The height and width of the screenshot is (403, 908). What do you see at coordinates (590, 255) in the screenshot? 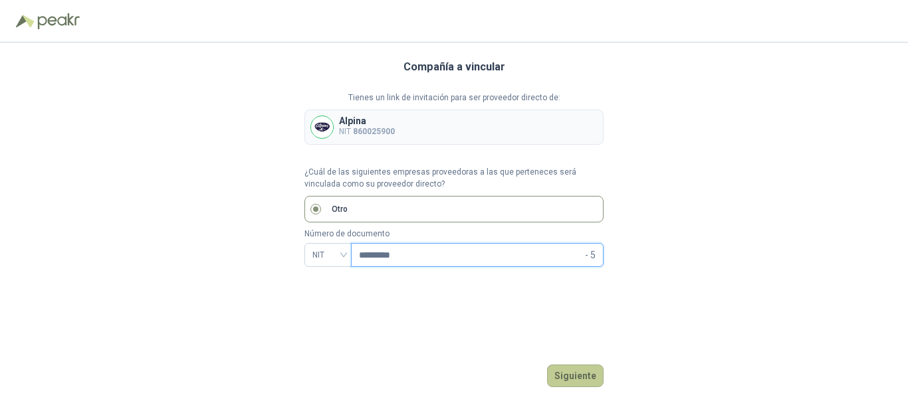
I see `span: - 5` at bounding box center [590, 255].